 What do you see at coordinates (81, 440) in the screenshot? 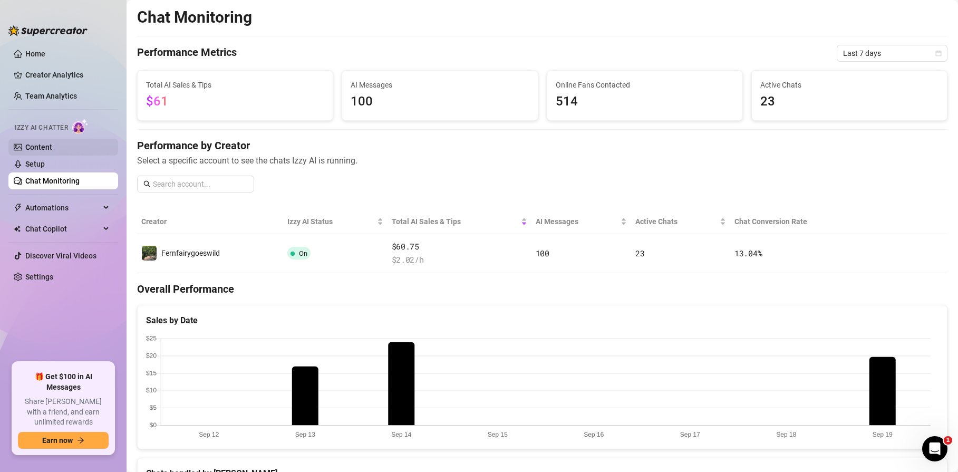
I see `span: arrow-right` at bounding box center [81, 440].